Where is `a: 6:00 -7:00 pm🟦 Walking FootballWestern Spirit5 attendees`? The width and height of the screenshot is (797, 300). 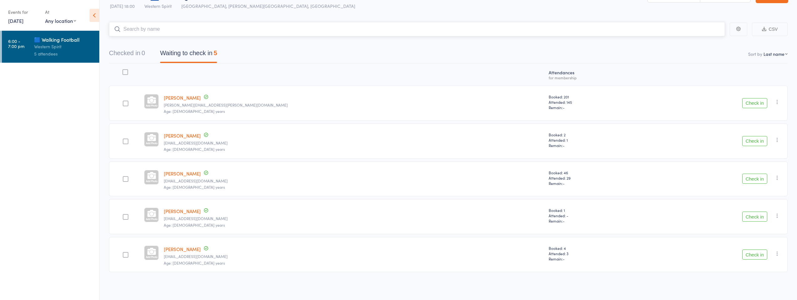 a: 6:00 -7:00 pm🟦 Walking FootballWestern Spirit5 attendees is located at coordinates (50, 47).